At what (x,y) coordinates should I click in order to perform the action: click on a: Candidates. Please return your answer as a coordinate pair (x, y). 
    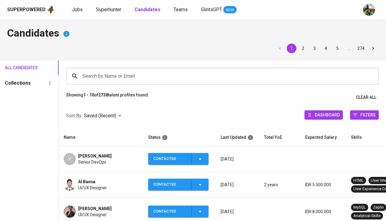
    Looking at the image, I should click on (148, 10).